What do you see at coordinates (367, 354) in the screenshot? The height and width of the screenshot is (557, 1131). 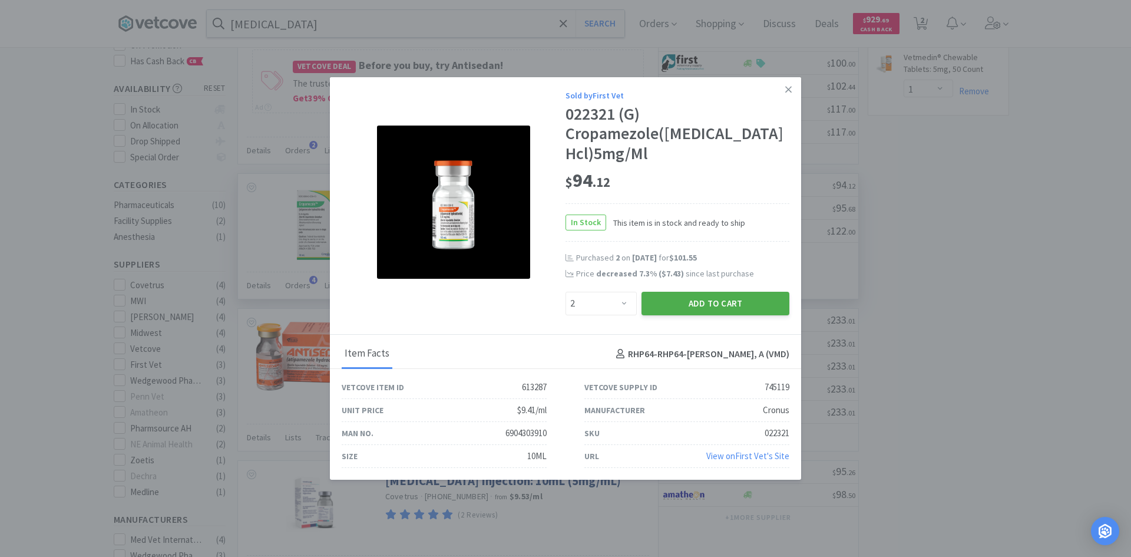 I see `div: Item Facts` at bounding box center [367, 354].